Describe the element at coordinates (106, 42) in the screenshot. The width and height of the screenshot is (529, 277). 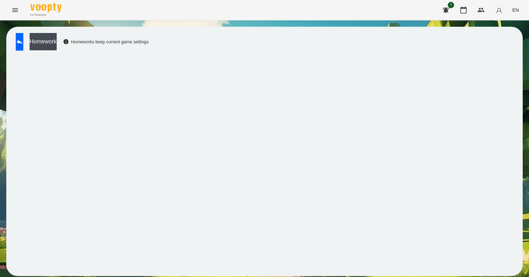
I see `div: Homeworks keep current game settings` at that location.